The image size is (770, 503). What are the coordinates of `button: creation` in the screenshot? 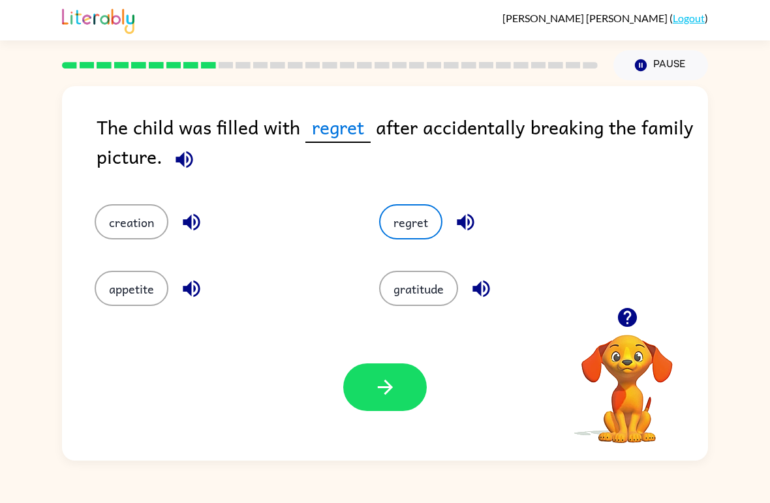 It's located at (131, 222).